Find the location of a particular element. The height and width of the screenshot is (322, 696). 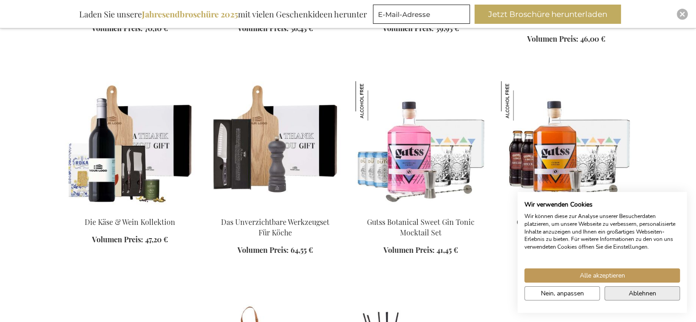

div: Close is located at coordinates (682, 14).